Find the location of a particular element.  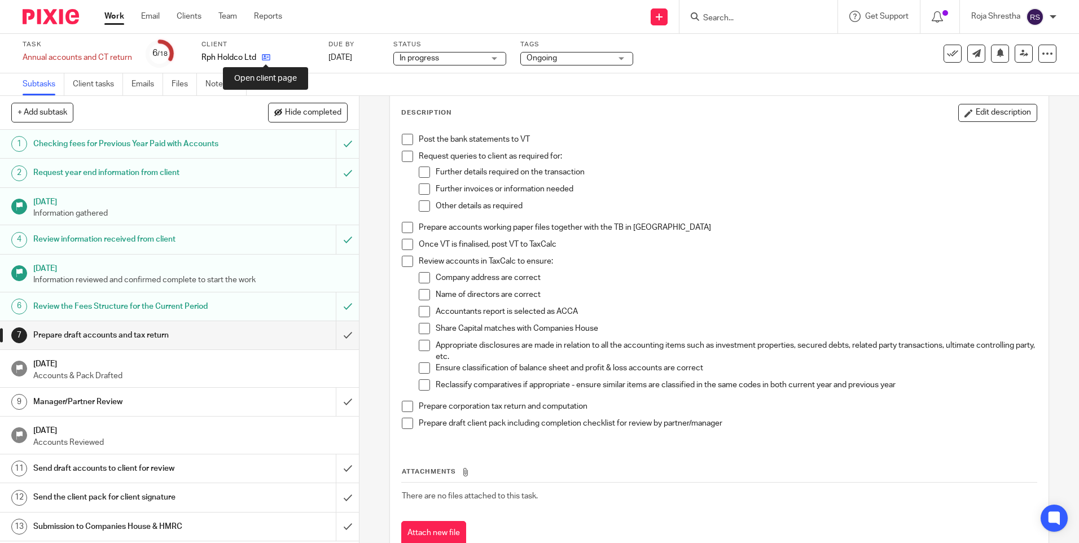

label: Client is located at coordinates (258, 45).